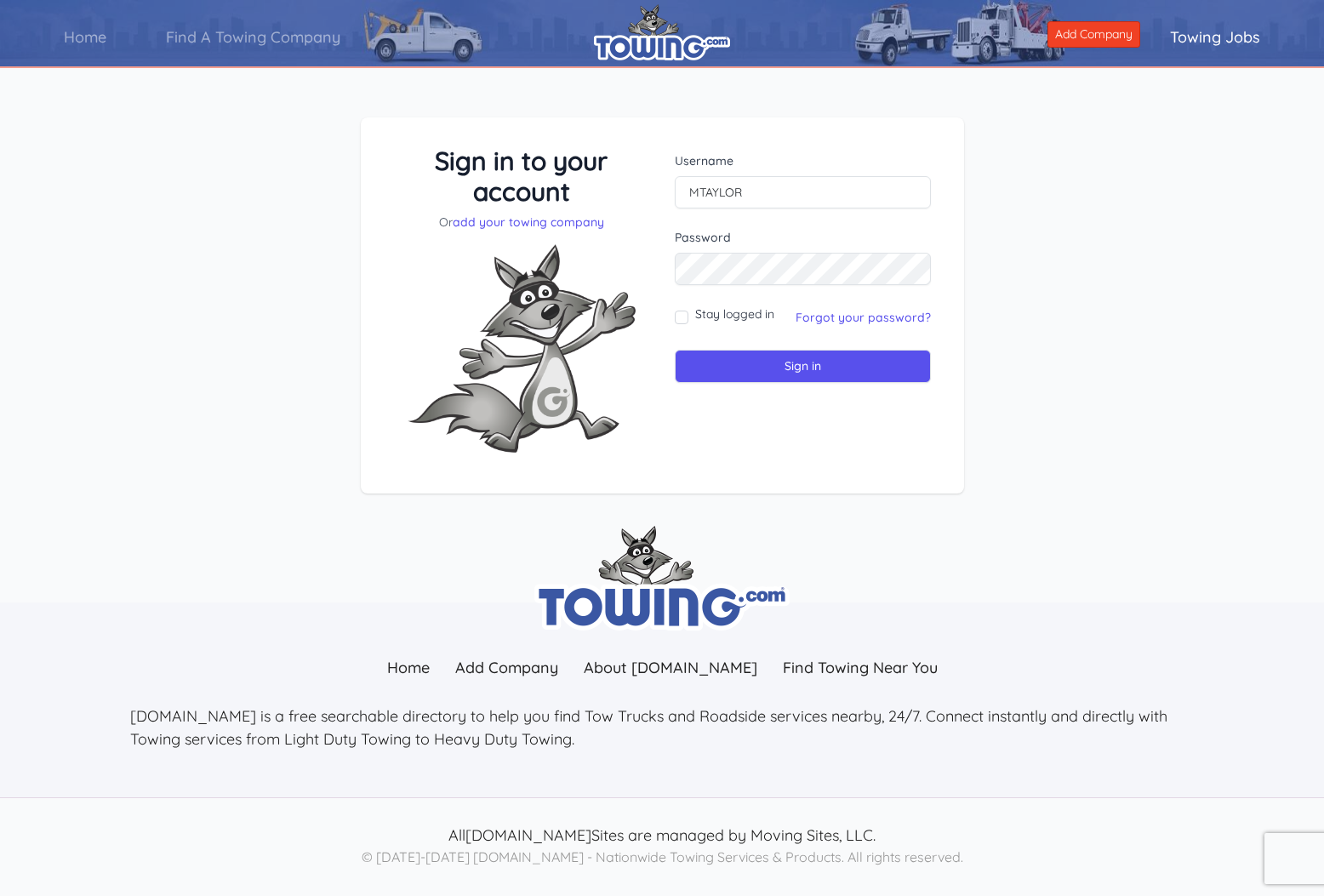 The height and width of the screenshot is (896, 1324). What do you see at coordinates (863, 317) in the screenshot?
I see `a: Forgot your password?` at bounding box center [863, 317].